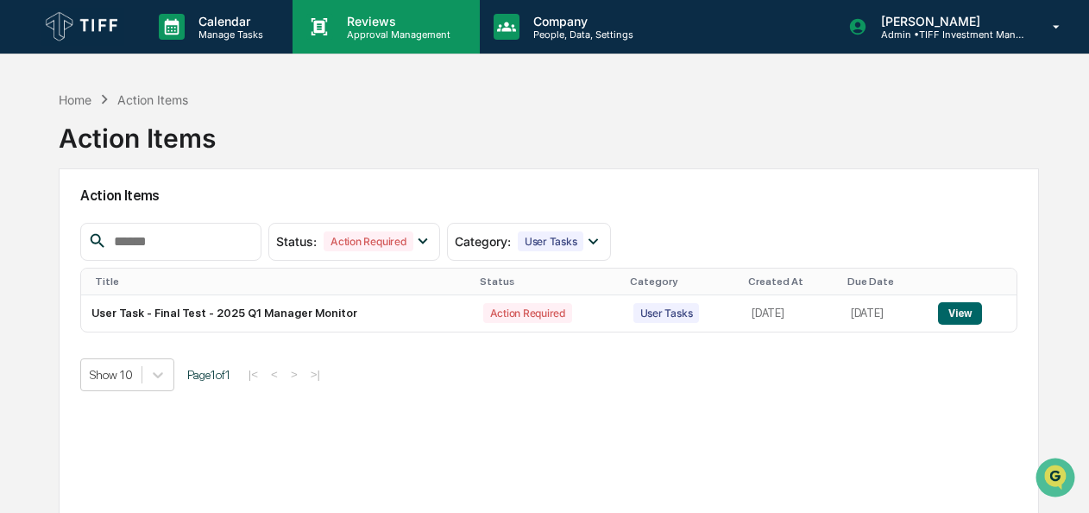 The image size is (1089, 513). What do you see at coordinates (83, 27) in the screenshot?
I see `img: logo` at bounding box center [83, 27].